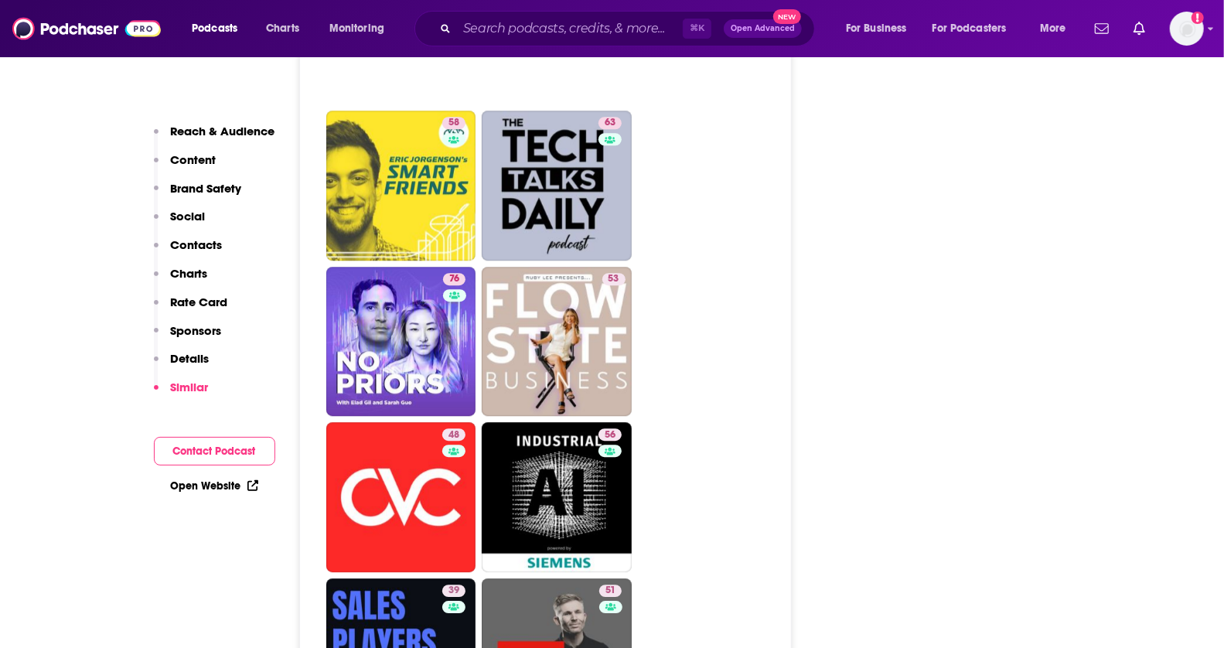  I want to click on button: Open AdvancedNew, so click(762, 29).